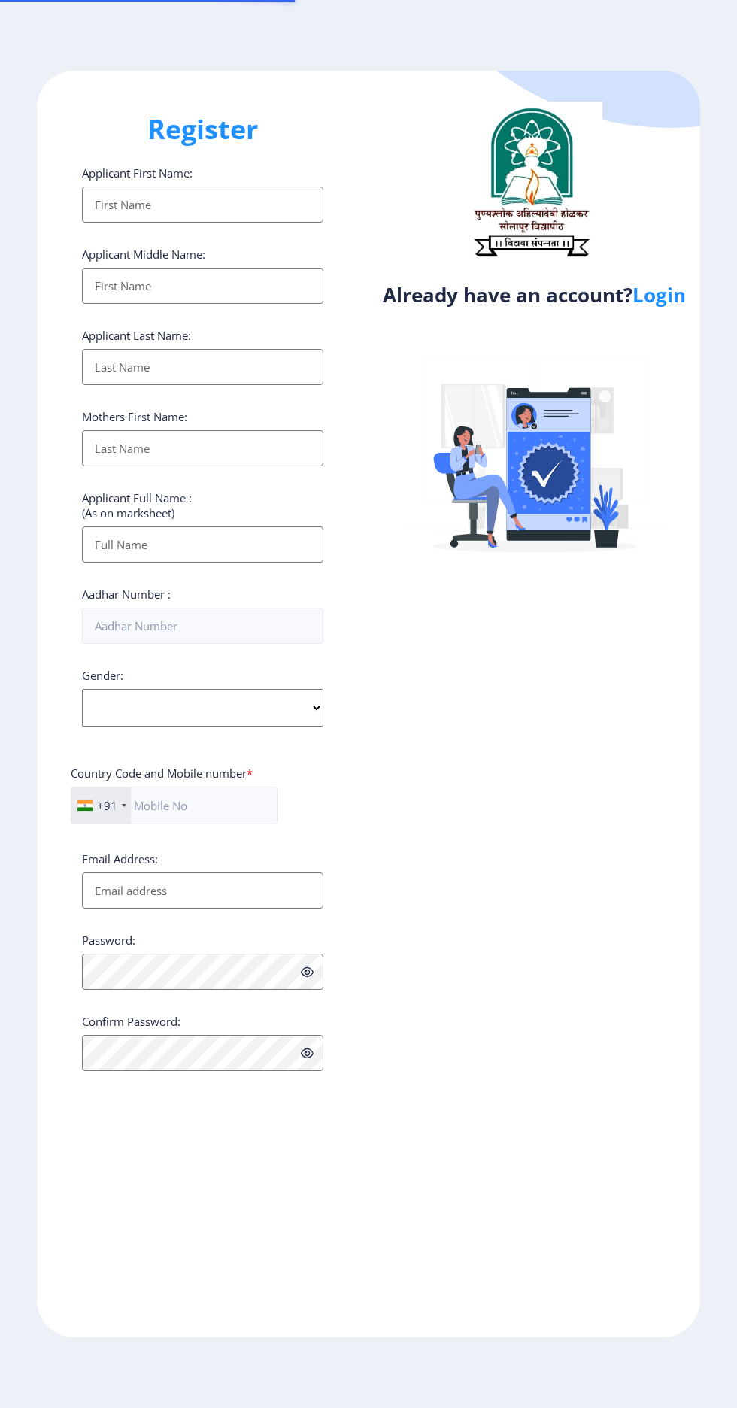 The height and width of the screenshot is (1408, 737). I want to click on h1: Register, so click(202, 129).